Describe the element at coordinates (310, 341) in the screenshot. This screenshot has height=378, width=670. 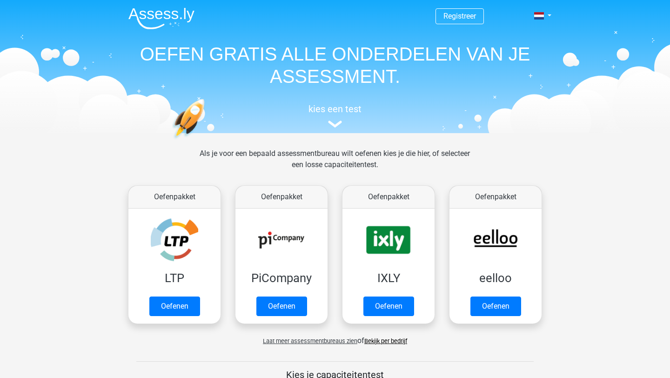
I see `span: Laat meer assessmentbureaus zien` at that location.